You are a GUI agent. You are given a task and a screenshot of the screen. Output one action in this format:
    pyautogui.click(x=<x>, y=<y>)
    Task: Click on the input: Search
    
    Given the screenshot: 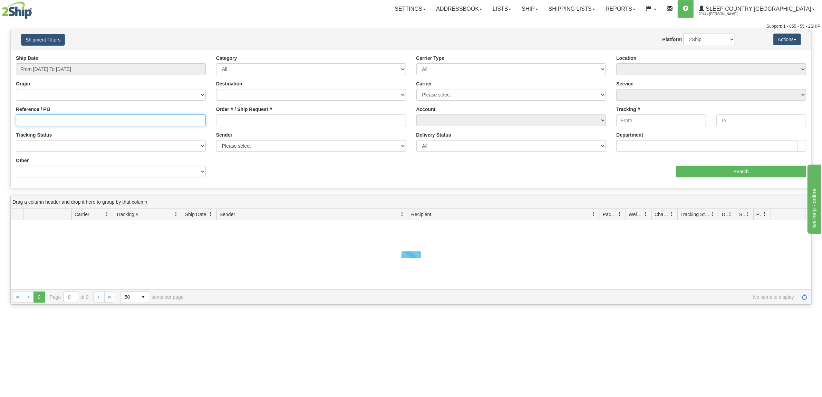 What is the action you would take?
    pyautogui.click(x=742, y=171)
    